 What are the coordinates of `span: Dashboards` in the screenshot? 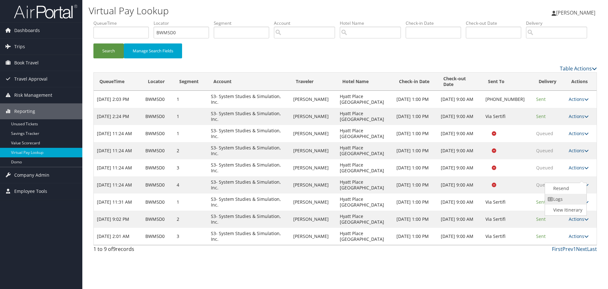 It's located at (27, 30).